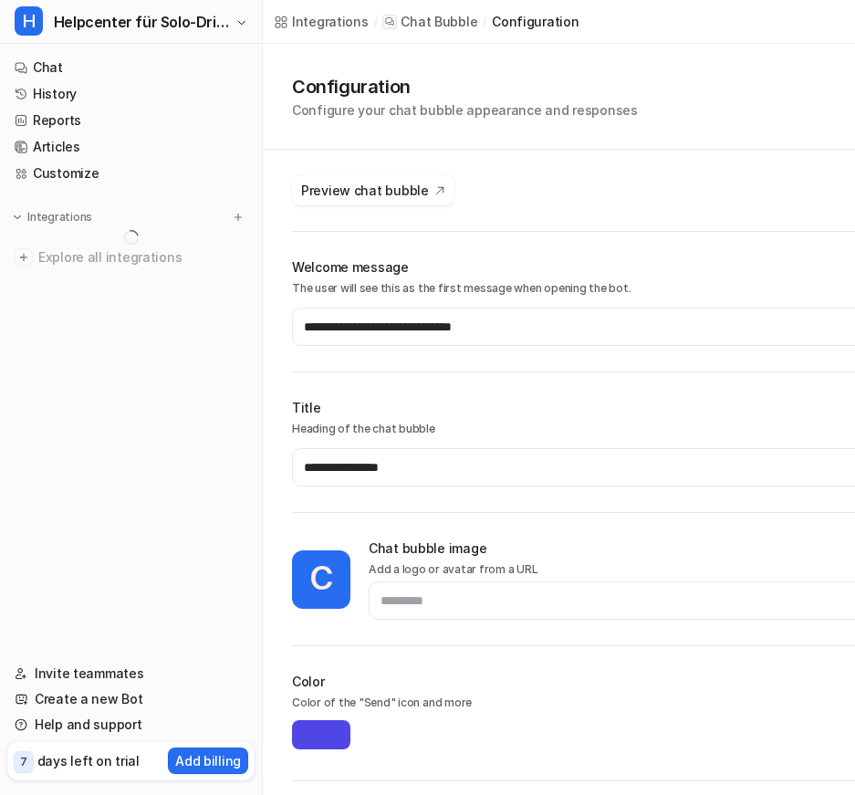 The width and height of the screenshot is (855, 795). I want to click on button: Integrations, so click(52, 217).